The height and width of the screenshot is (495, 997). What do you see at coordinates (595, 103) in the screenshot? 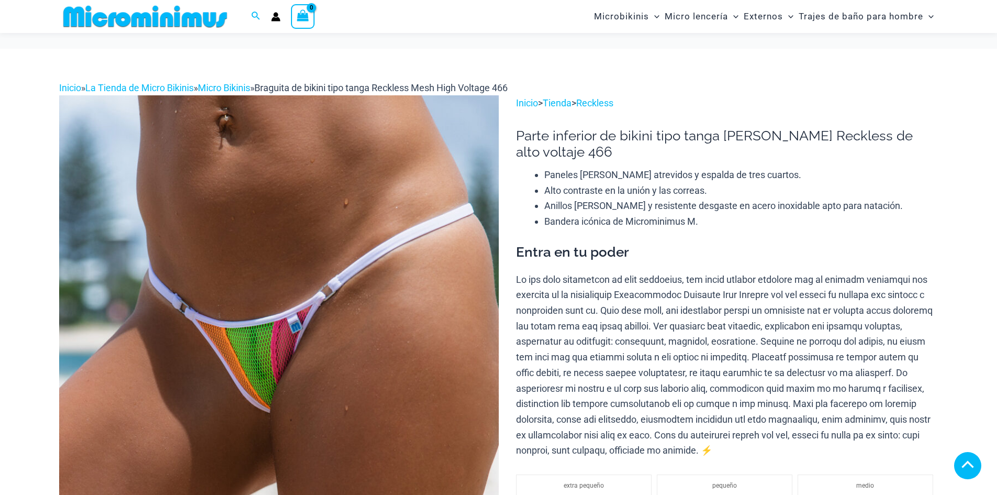
I see `font: Reckless` at bounding box center [595, 103].